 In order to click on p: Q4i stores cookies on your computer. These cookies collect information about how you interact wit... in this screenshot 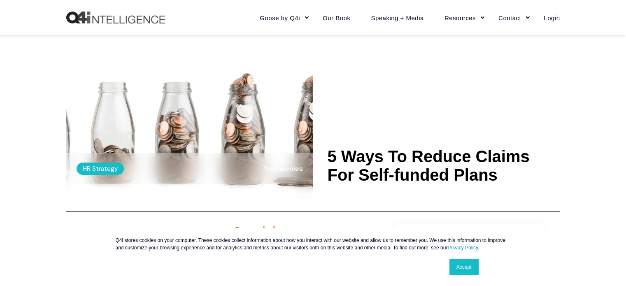, I will do `click(313, 244)`.